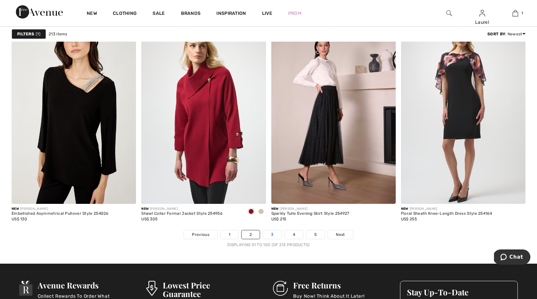 The image size is (537, 299). What do you see at coordinates (78, 285) in the screenshot?
I see `h3: Avenue Rewards` at bounding box center [78, 285].